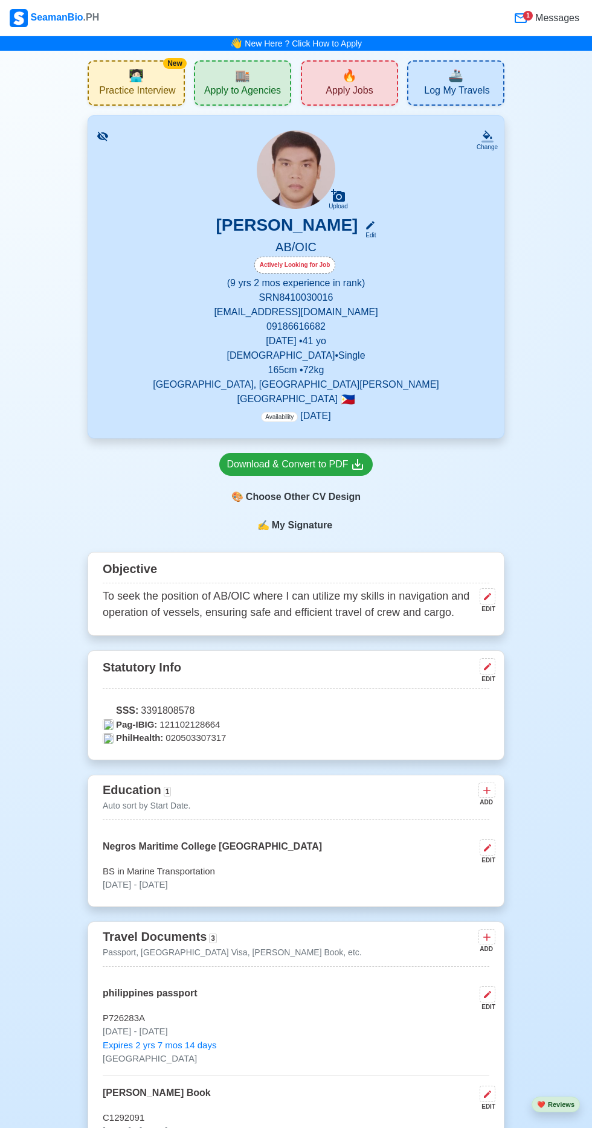  Describe the element at coordinates (296, 725) in the screenshot. I see `p: 121102128664` at that location.